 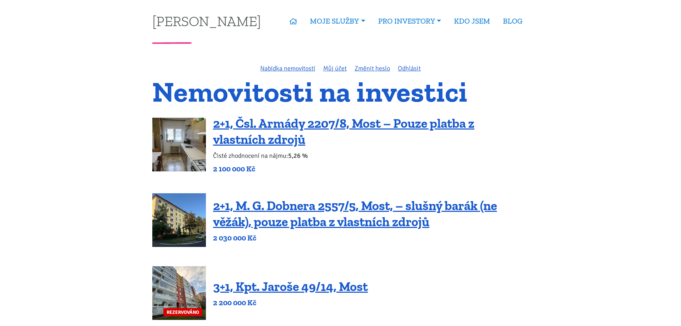 What do you see at coordinates (410, 21) in the screenshot?
I see `a: PRO INVESTORY` at bounding box center [410, 21].